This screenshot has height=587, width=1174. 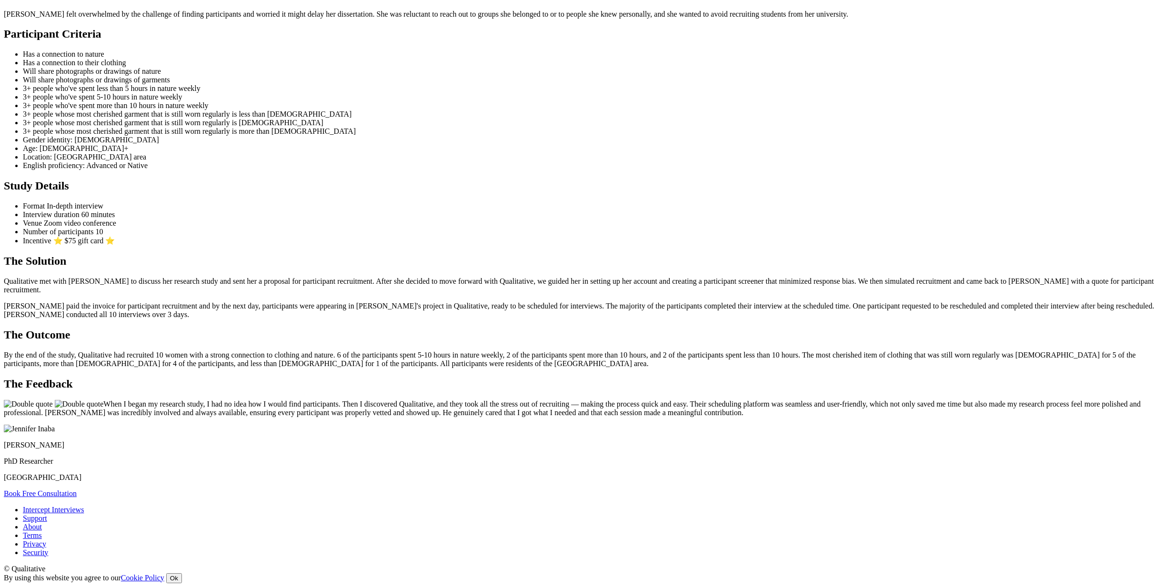 What do you see at coordinates (32, 535) in the screenshot?
I see `a: Terms` at bounding box center [32, 535].